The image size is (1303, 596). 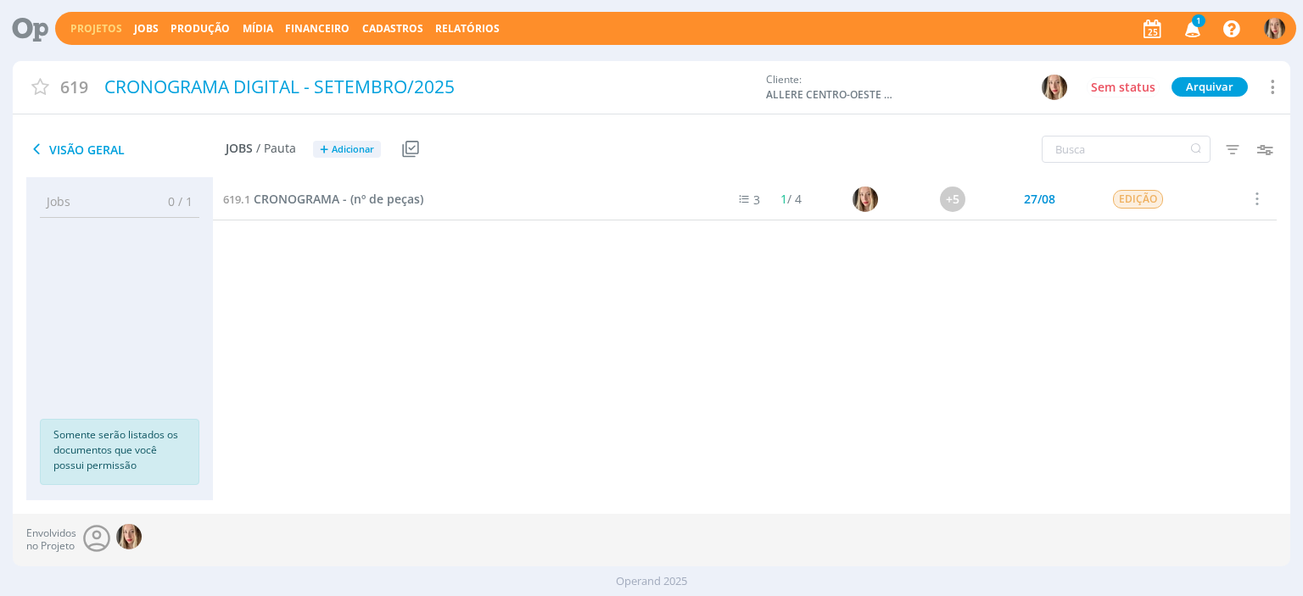 What do you see at coordinates (237, 199) in the screenshot?
I see `span: 619.1` at bounding box center [237, 199].